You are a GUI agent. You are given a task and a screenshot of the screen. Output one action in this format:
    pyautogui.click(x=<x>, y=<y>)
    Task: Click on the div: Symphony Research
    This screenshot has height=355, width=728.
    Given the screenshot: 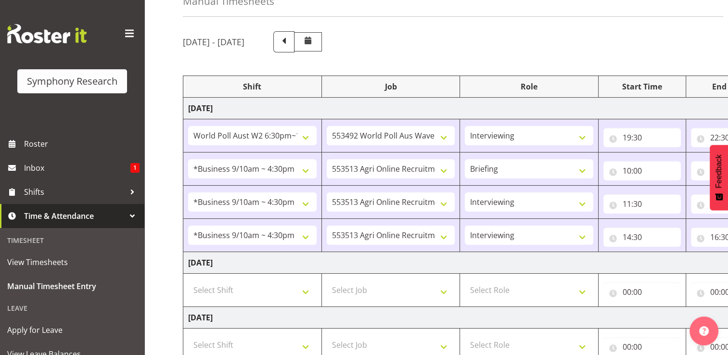 What is the action you would take?
    pyautogui.click(x=72, y=81)
    